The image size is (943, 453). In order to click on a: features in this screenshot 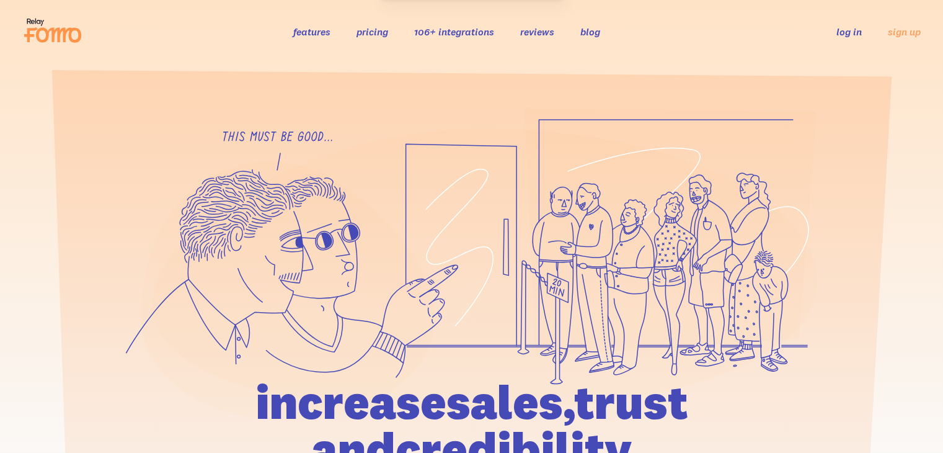, I will do `click(312, 32)`.